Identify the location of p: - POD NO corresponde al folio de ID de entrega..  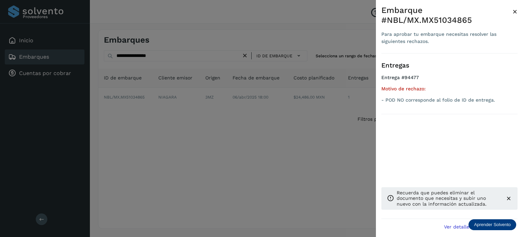
(449, 100).